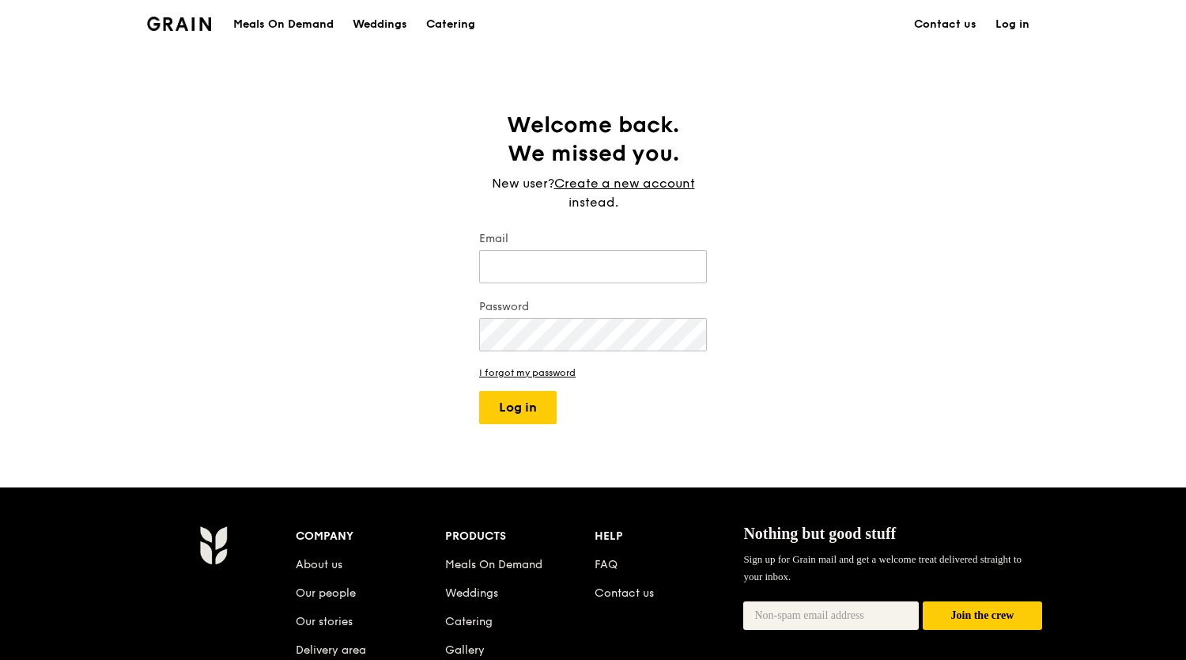 This screenshot has width=1186, height=660. I want to click on a: FAQ, so click(606, 564).